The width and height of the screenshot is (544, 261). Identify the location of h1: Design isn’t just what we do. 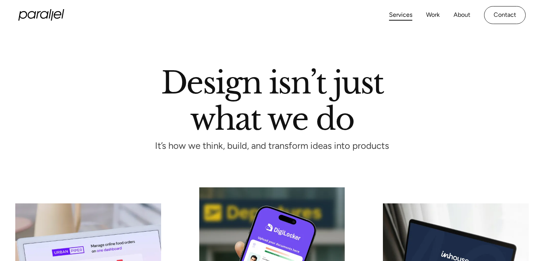
(272, 99).